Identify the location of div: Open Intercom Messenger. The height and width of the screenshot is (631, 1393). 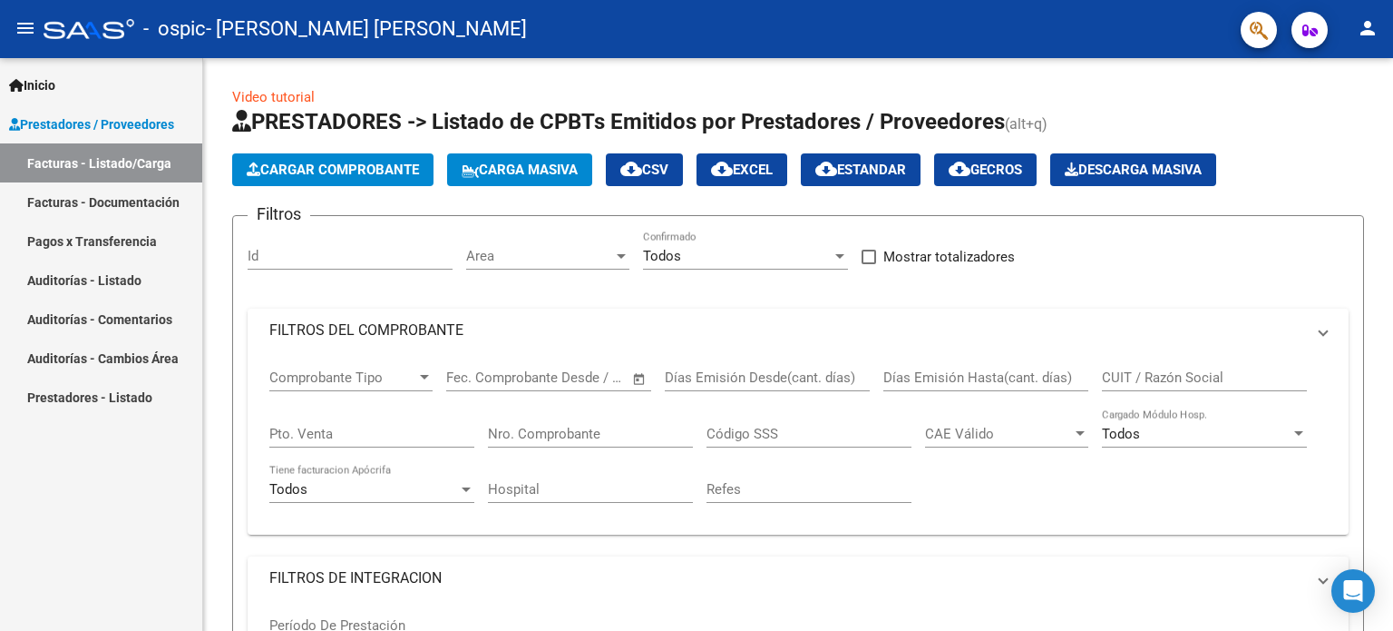
(1354, 591).